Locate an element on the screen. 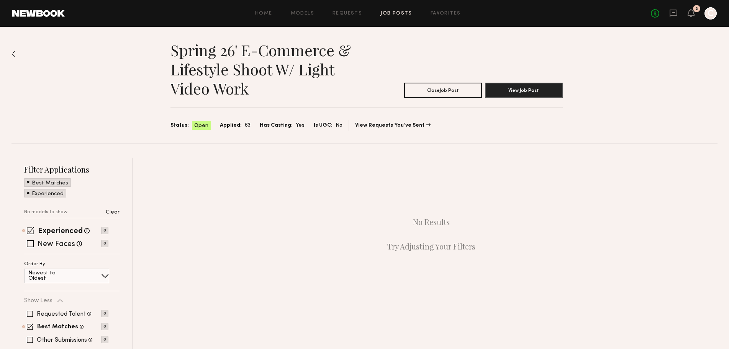 Image resolution: width=729 pixels, height=349 pixels. span: Open is located at coordinates (201, 126).